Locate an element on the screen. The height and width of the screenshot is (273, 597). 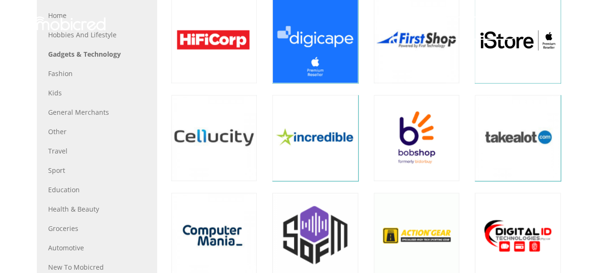
a: New to Mobicred is located at coordinates (97, 267).